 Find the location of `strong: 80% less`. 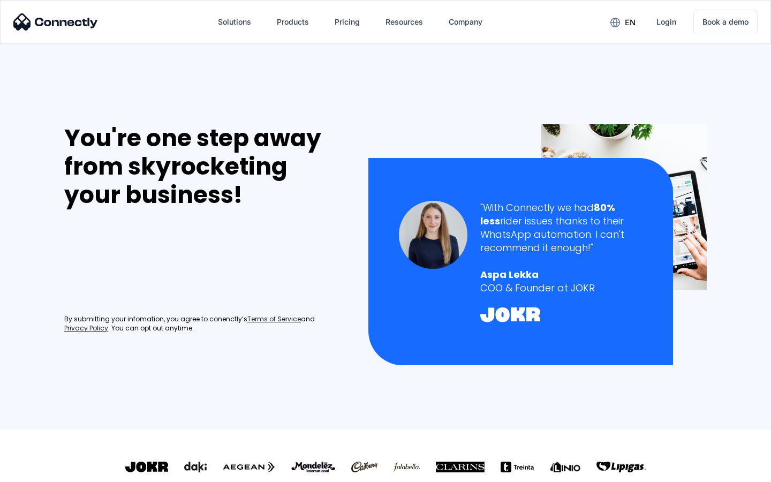

strong: 80% less is located at coordinates (548, 214).